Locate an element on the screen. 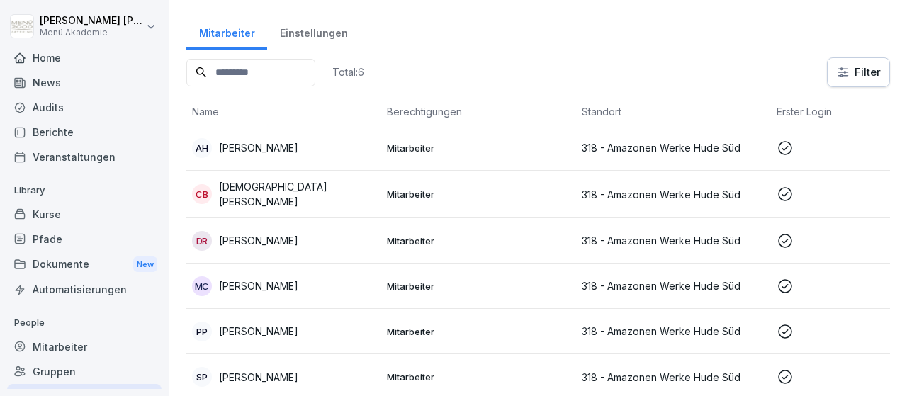 This screenshot has height=396, width=907. div: Kurse is located at coordinates (84, 214).